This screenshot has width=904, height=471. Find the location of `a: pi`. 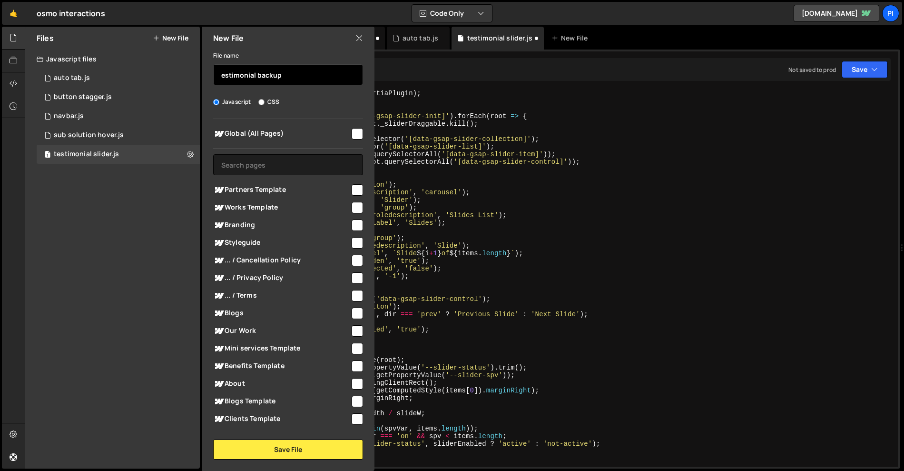

a: pi is located at coordinates (891, 13).